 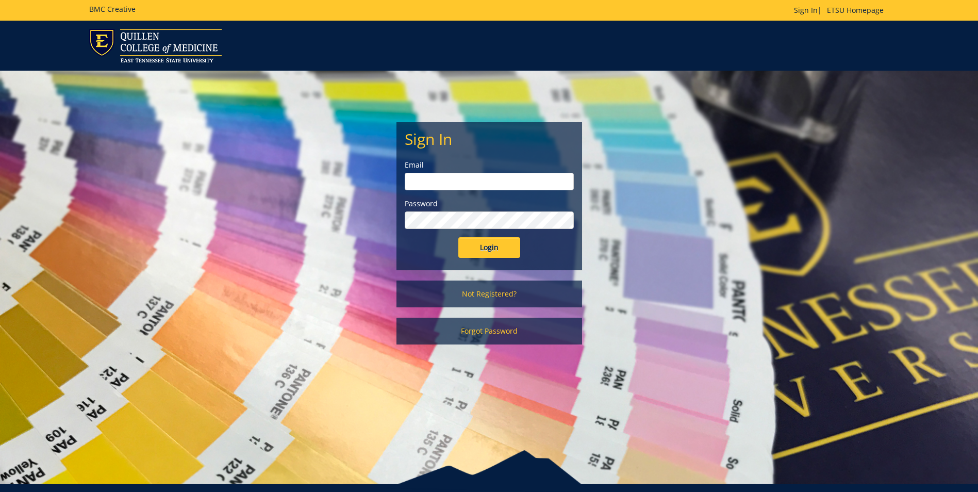 What do you see at coordinates (155, 45) in the screenshot?
I see `img: ETSU logo` at bounding box center [155, 45].